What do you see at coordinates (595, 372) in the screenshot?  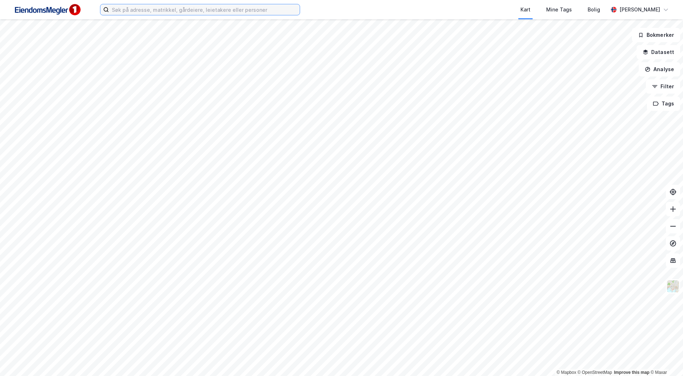 I see `a: OpenStreetMap` at bounding box center [595, 372].